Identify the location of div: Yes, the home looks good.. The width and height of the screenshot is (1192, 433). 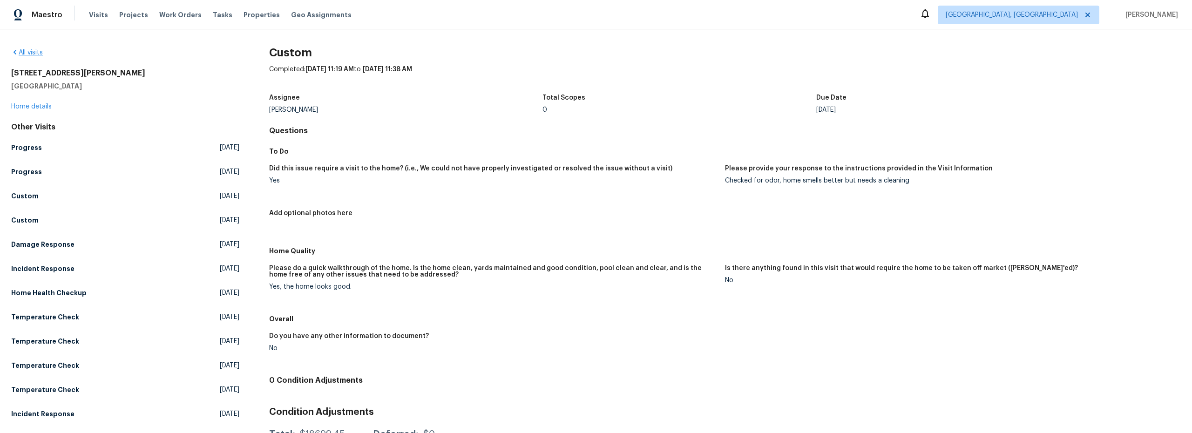
(493, 287).